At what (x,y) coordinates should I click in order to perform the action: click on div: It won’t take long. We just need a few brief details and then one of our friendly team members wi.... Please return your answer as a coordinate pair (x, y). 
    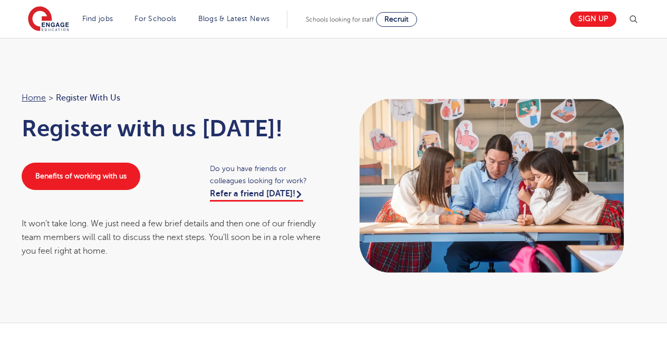
    Looking at the image, I should click on (172, 238).